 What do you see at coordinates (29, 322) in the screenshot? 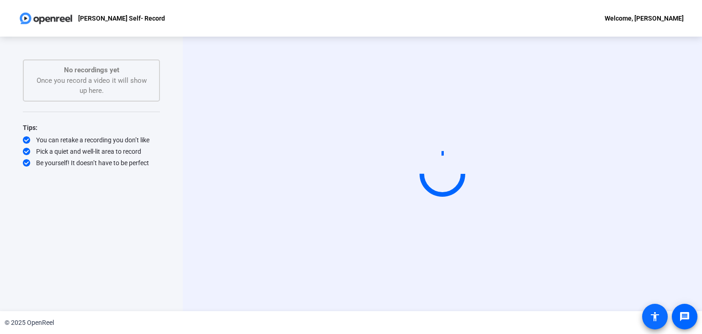
I see `div: © 2025 OpenReel` at bounding box center [29, 322].